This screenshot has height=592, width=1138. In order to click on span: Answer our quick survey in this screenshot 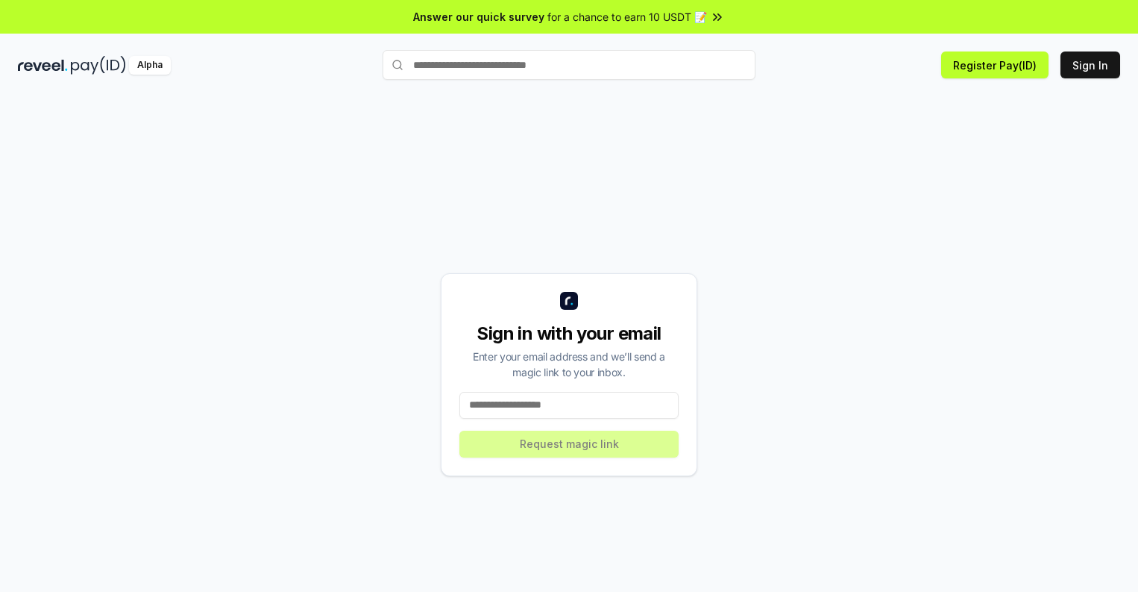, I will do `click(479, 16)`.